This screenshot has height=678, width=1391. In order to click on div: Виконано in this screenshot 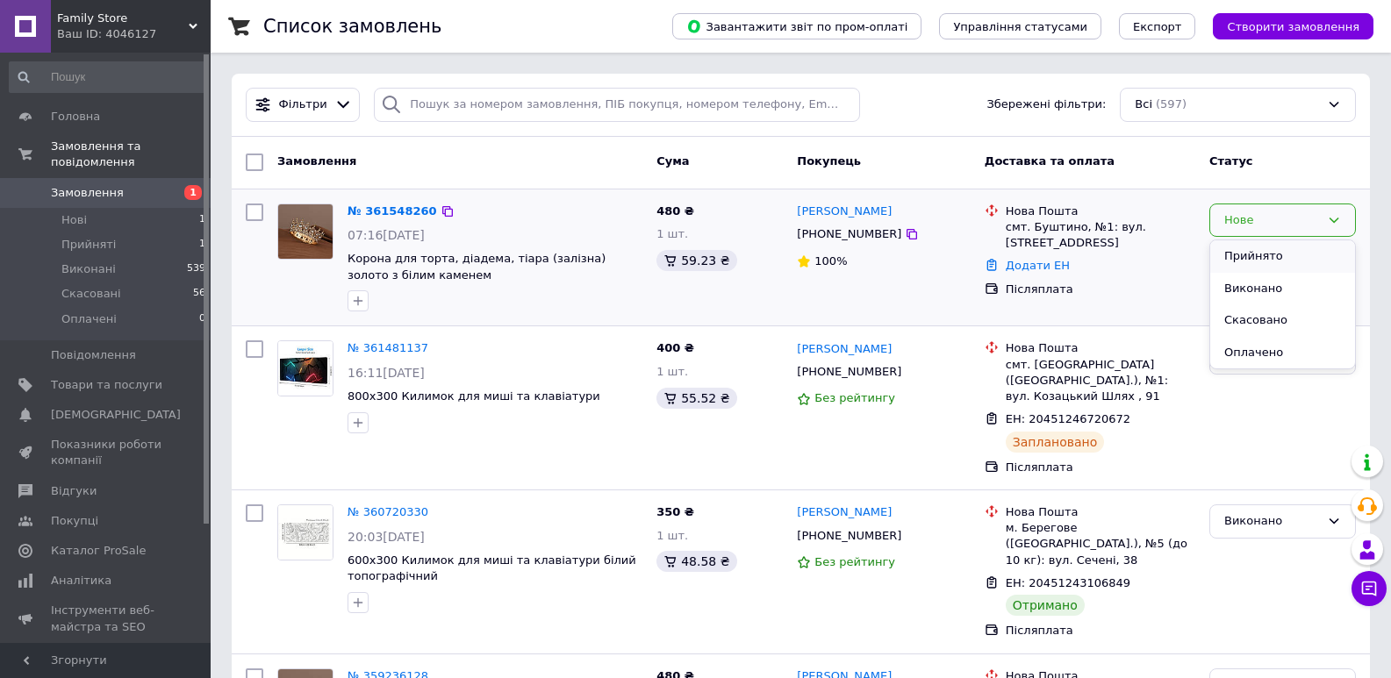, I will do `click(1272, 521)`.